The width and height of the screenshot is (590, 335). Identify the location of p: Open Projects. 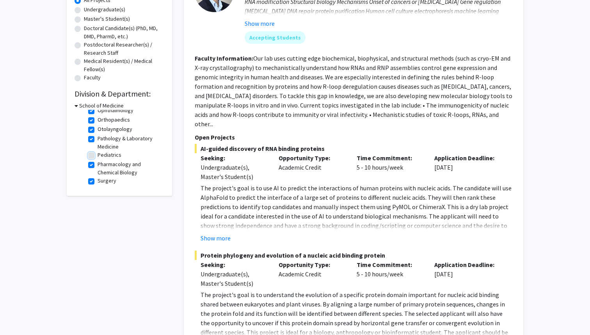
(354, 137).